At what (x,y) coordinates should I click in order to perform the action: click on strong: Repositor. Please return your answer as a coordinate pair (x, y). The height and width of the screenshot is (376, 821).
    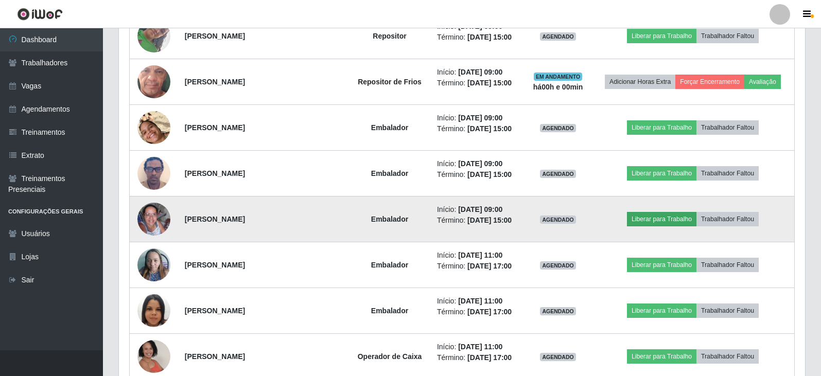
    Looking at the image, I should click on (389, 36).